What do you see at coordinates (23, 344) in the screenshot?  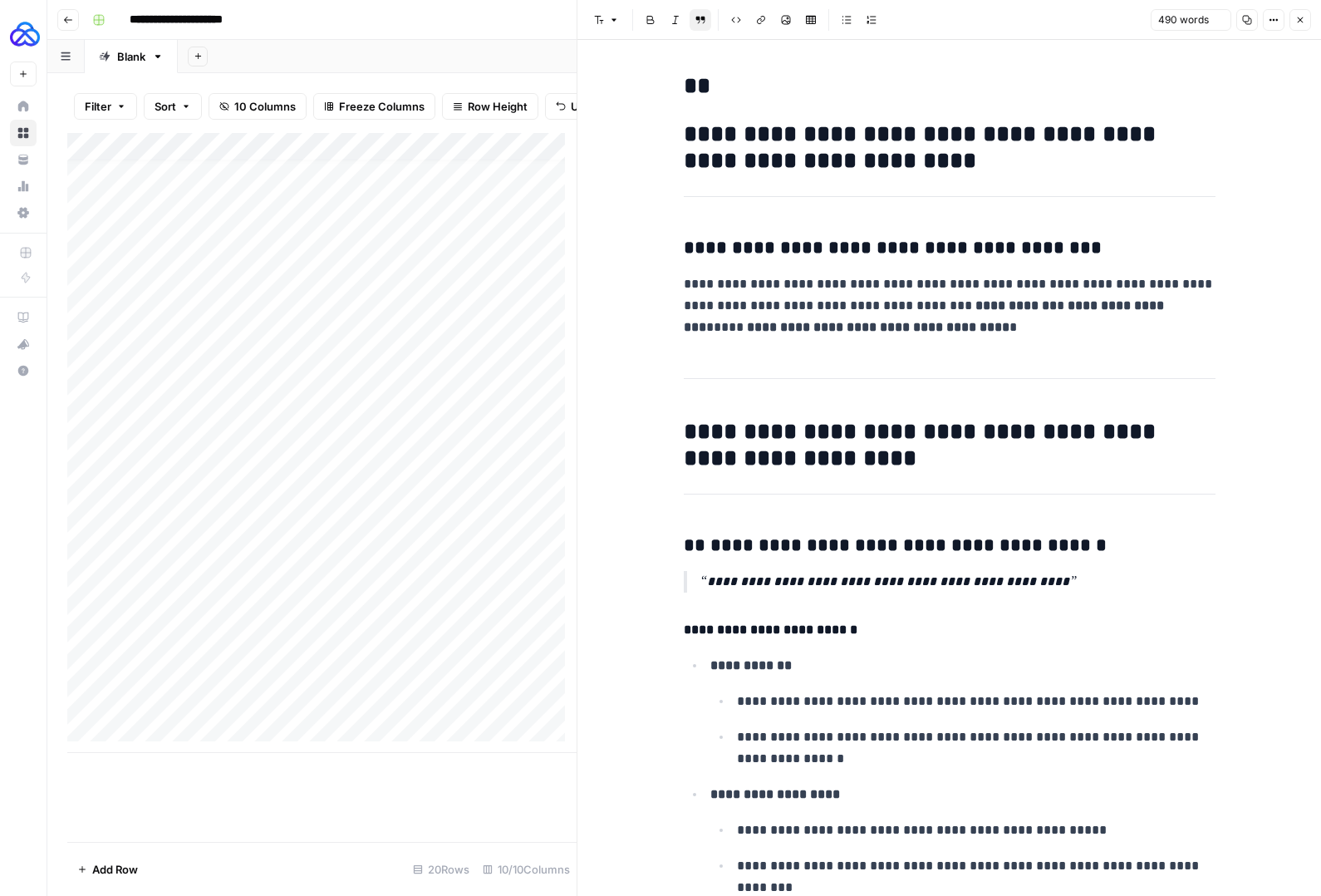 I see `div: What's new?` at bounding box center [23, 344].